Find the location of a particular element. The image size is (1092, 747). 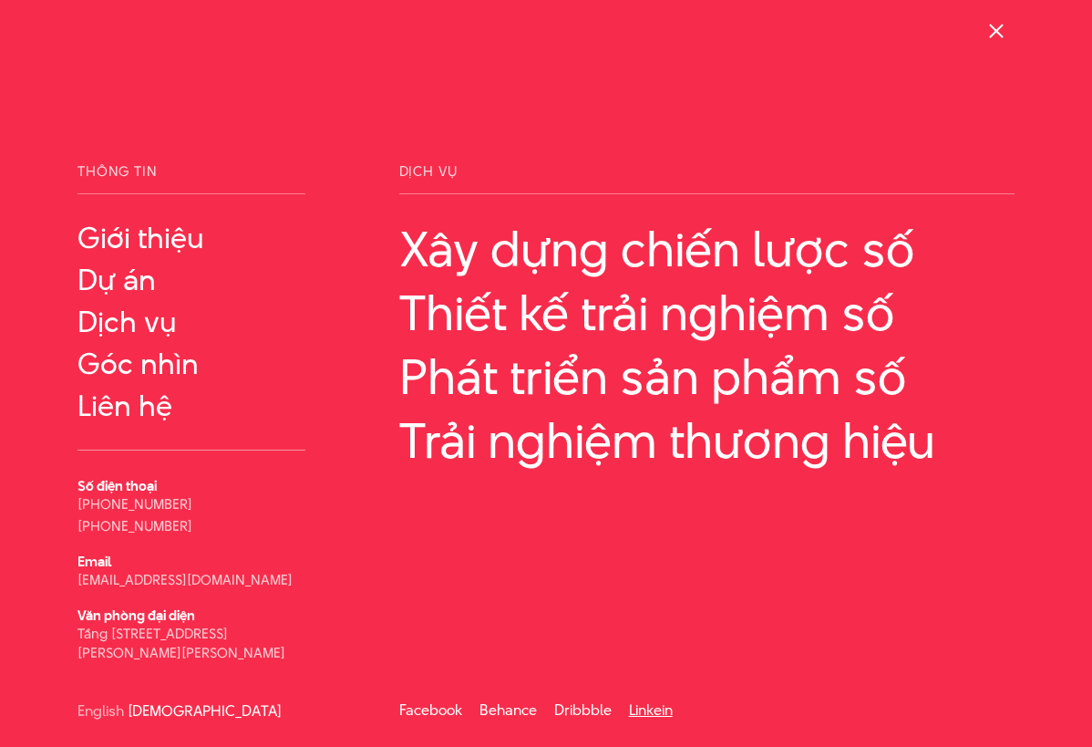

a: Góc nhìn is located at coordinates (191, 364).